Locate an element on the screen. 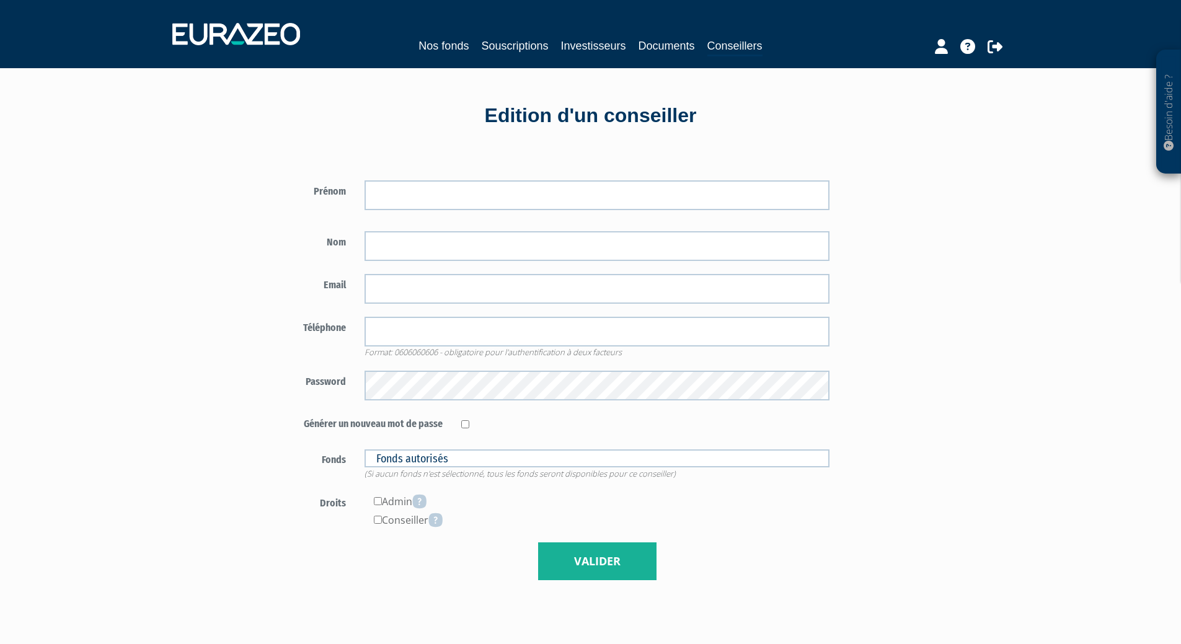 This screenshot has width=1181, height=644. span: (Si aucun fonds n'est sélectionné, tous les fonds seront disponibles pour ce conseiller) is located at coordinates (520, 474).